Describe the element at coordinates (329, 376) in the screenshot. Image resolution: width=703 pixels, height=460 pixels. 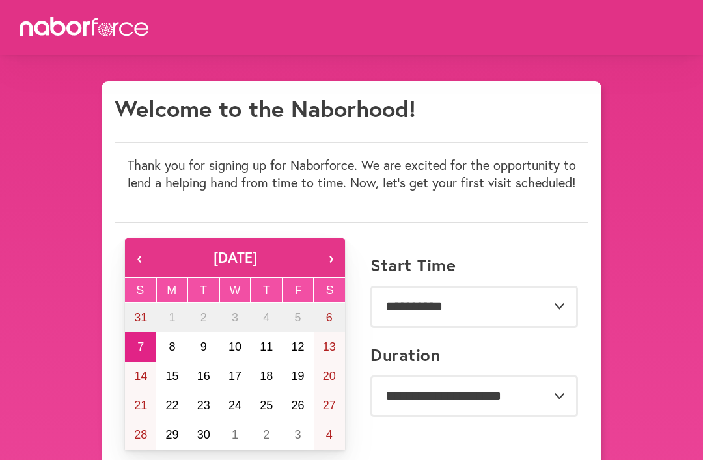
I see `abbr: September 20, 2025` at that location.